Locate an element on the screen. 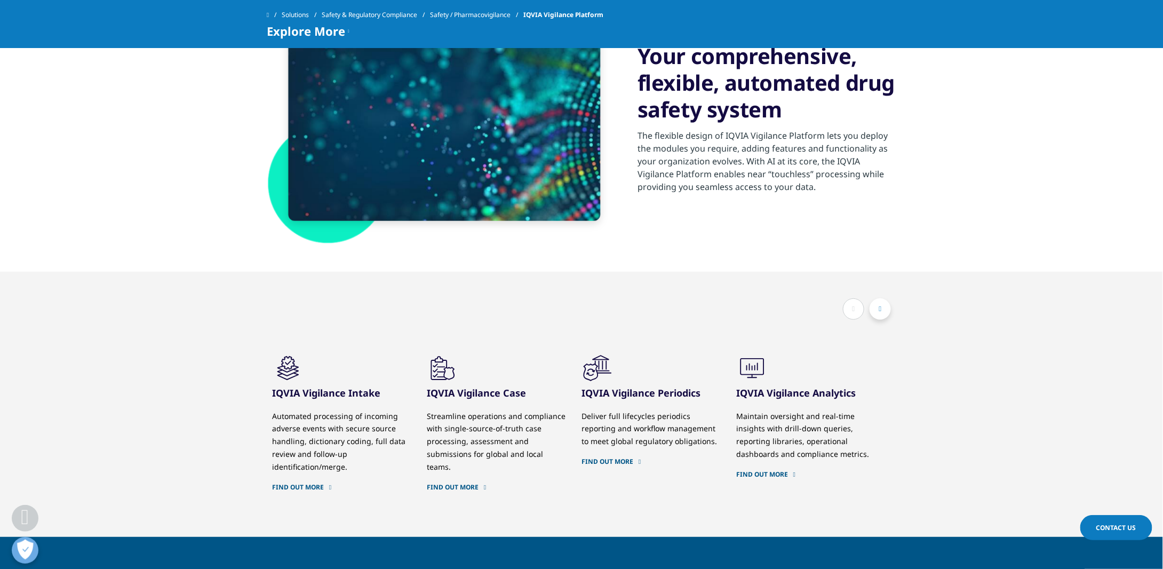 This screenshot has width=1163, height=569. h3: Your comprehensive, flexible, automated drug safety system is located at coordinates (767, 83).